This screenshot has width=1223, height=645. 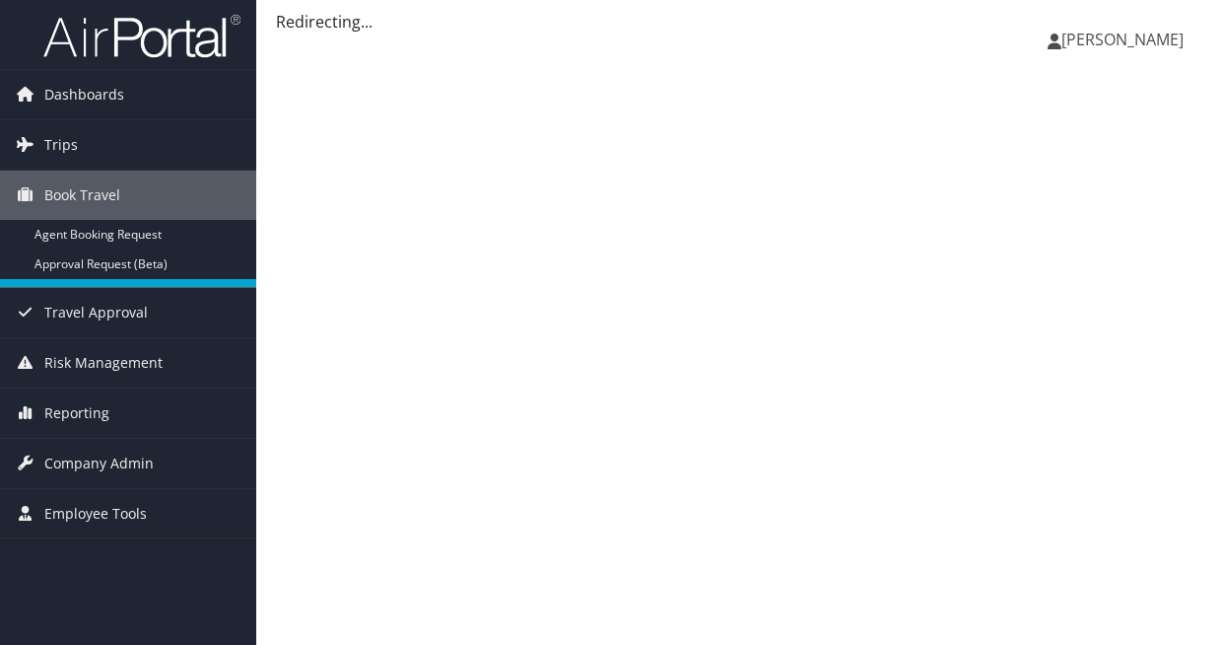 I want to click on span: Dashboards, so click(x=84, y=95).